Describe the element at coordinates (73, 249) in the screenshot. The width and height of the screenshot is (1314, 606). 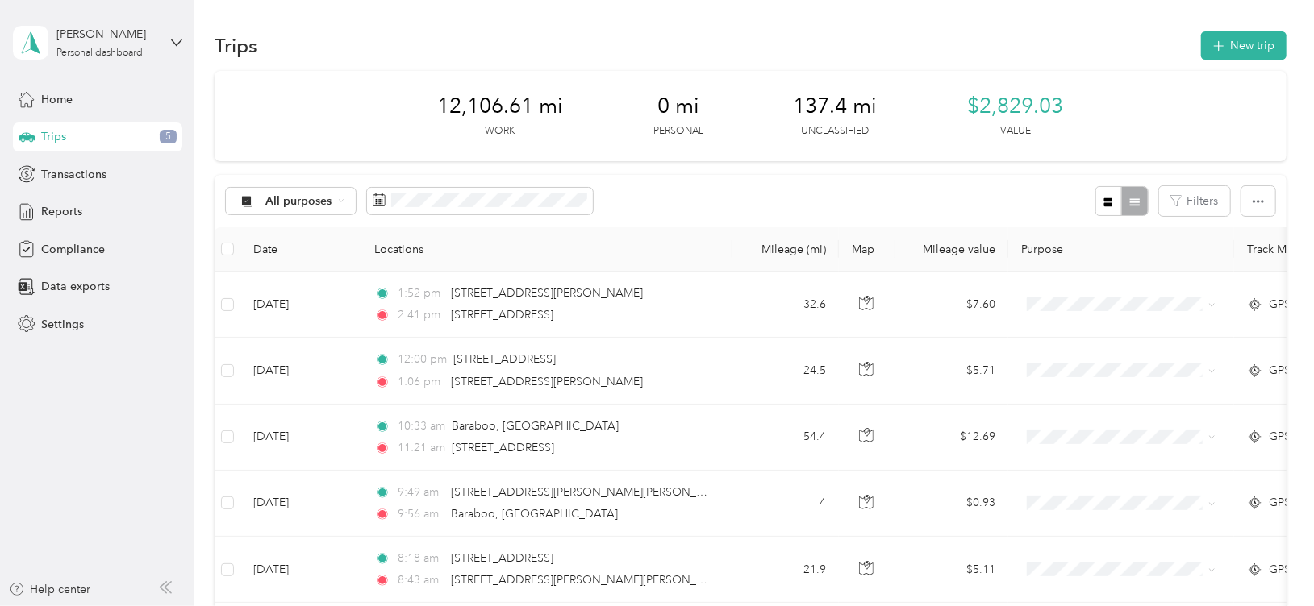
I see `span: Compliance` at that location.